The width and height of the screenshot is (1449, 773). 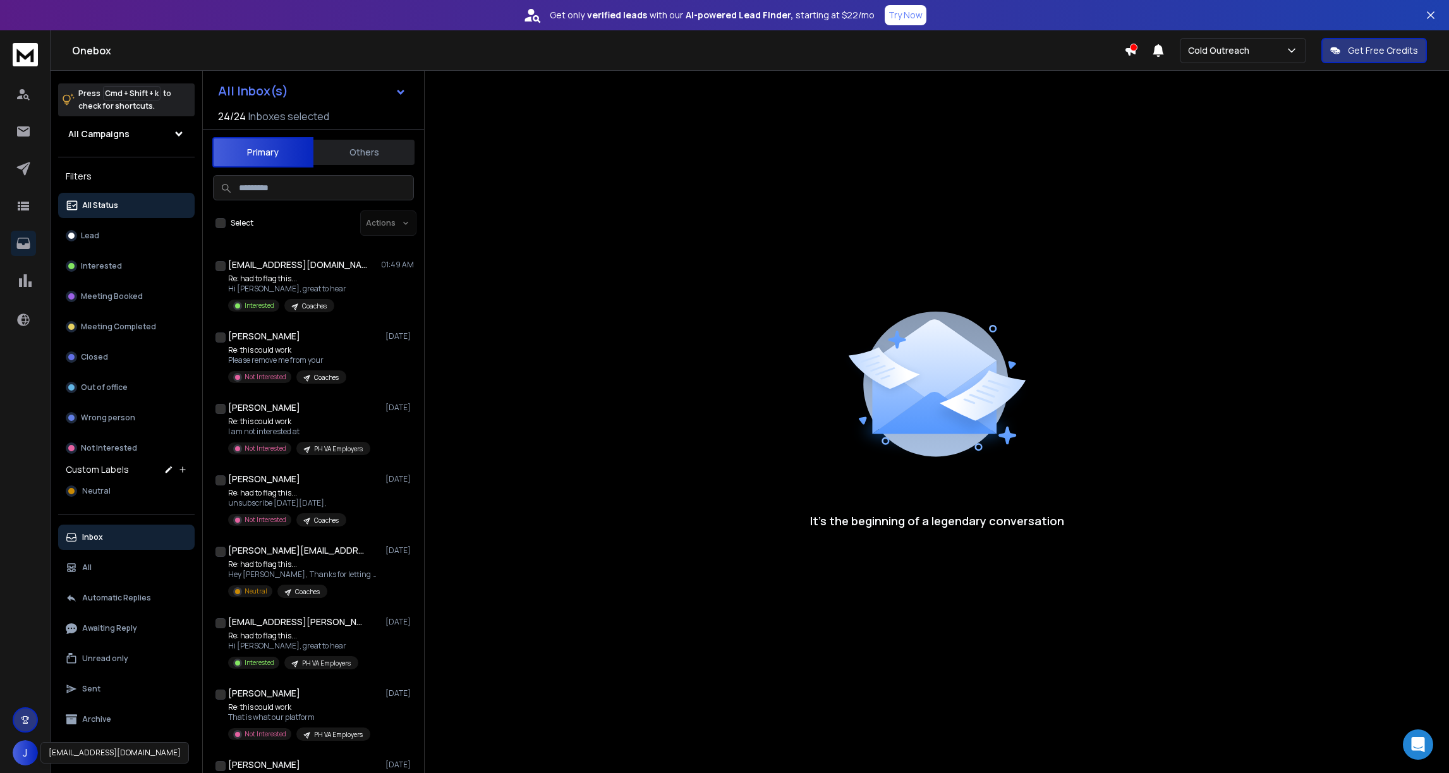 I want to click on button: All Campaigns, so click(x=126, y=134).